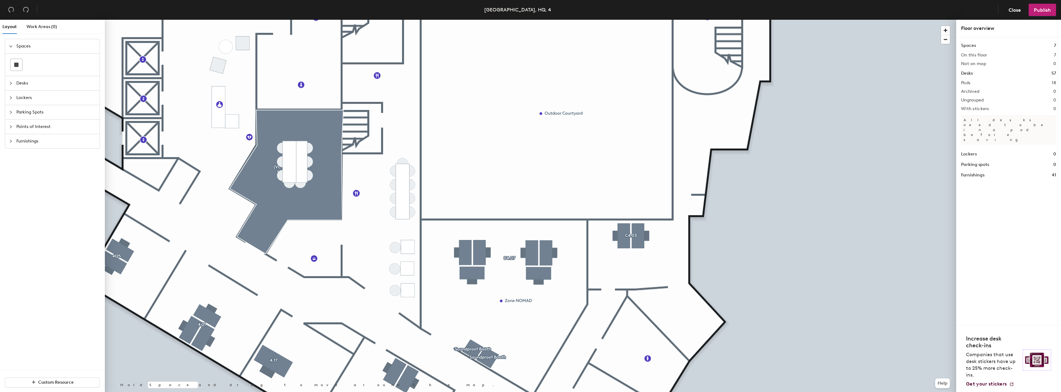 This screenshot has width=1061, height=392. What do you see at coordinates (56, 112) in the screenshot?
I see `span: Parking Spots` at bounding box center [56, 112].